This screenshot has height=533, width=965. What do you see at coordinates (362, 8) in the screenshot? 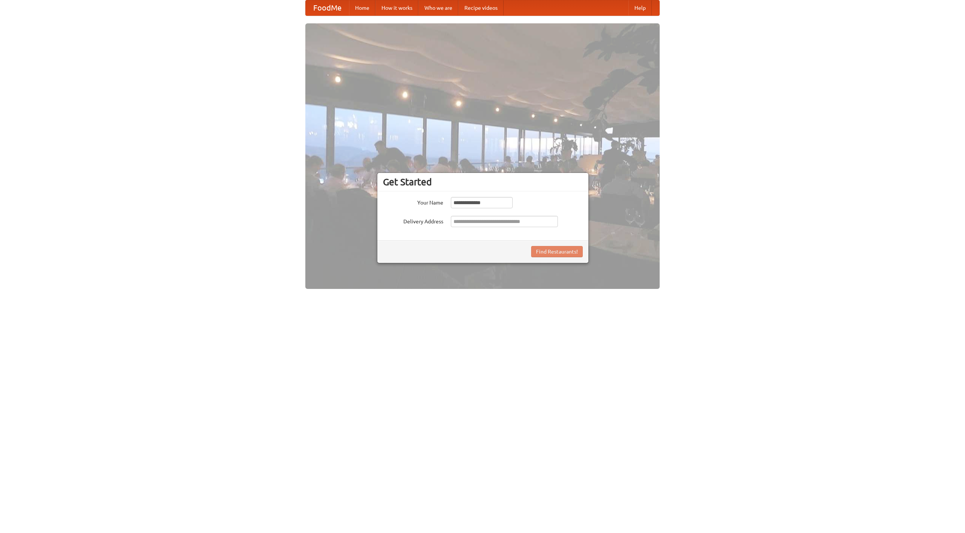
I see `a: Home` at bounding box center [362, 8].